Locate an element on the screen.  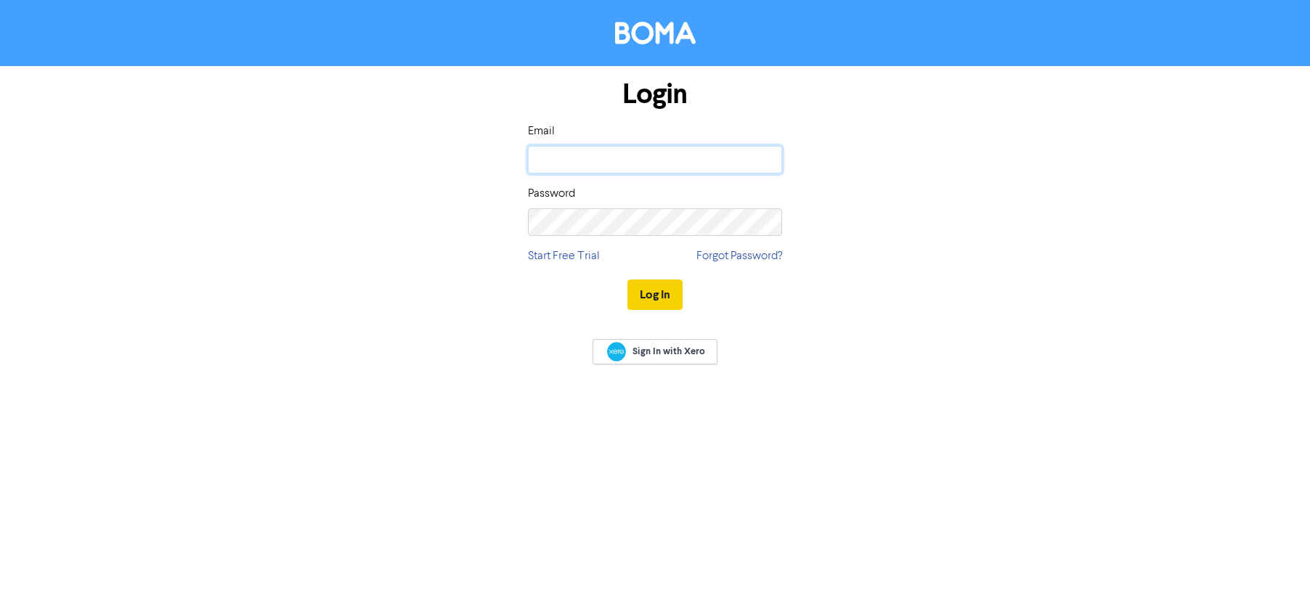
a: Sign In with Xero is located at coordinates (655, 352).